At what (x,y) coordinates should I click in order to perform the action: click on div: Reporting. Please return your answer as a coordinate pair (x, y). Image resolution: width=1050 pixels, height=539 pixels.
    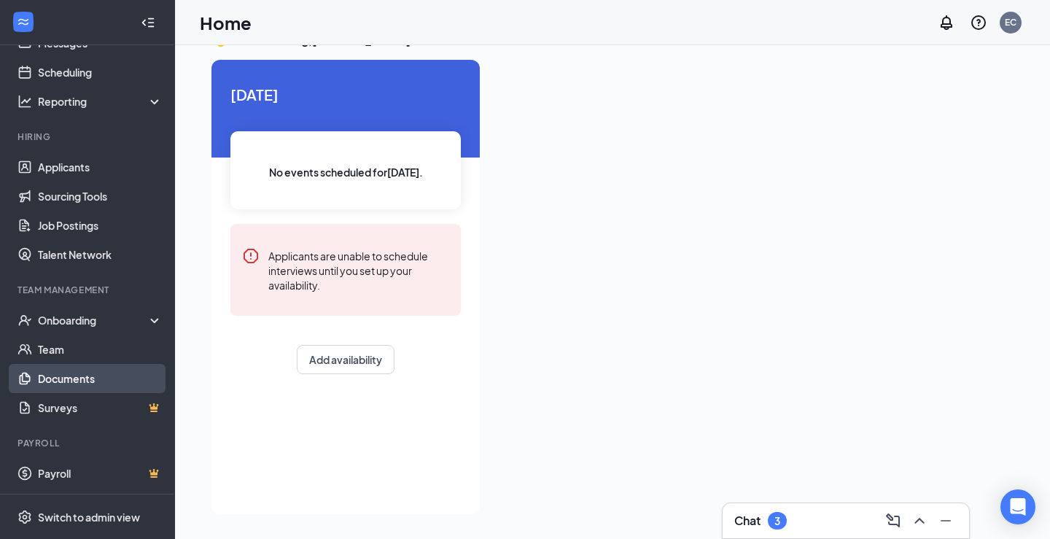
    Looking at the image, I should click on (101, 101).